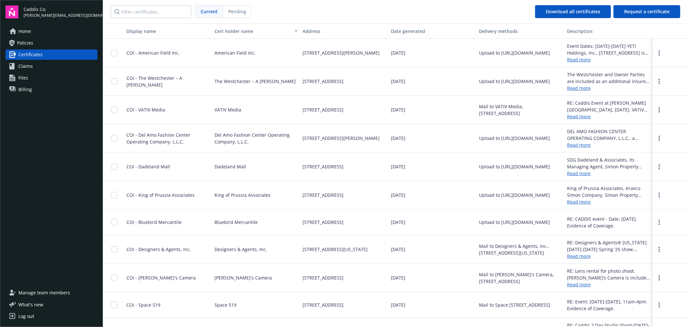 The image size is (688, 327). Describe the element at coordinates (25, 66) in the screenshot. I see `span: Claims` at that location.